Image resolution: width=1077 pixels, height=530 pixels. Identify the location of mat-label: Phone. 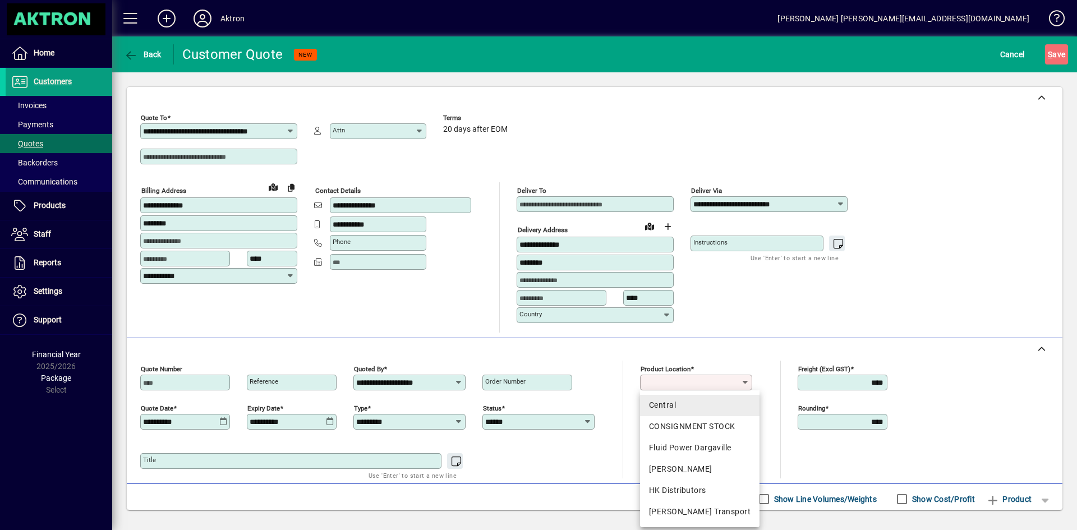
(342, 242).